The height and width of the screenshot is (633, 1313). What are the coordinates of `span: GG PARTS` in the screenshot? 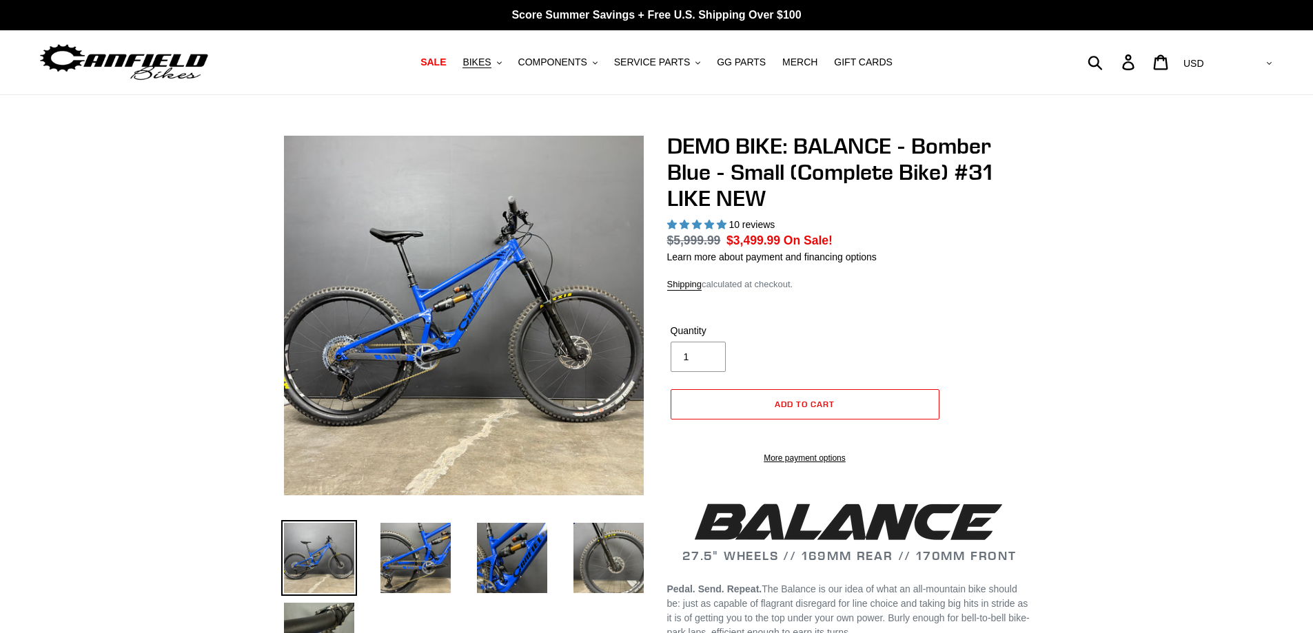 It's located at (741, 62).